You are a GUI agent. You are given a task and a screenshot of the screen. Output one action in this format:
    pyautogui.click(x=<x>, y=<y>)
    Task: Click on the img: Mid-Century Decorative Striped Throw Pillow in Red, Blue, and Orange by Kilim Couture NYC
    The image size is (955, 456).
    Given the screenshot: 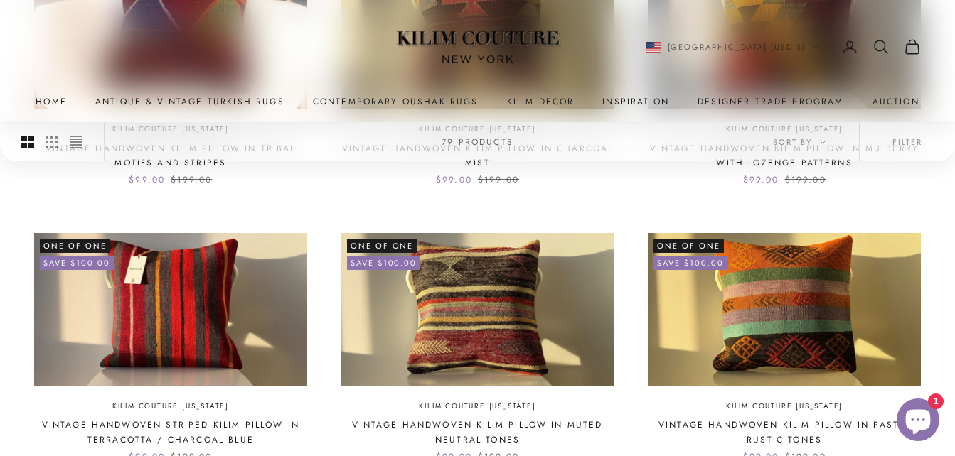 What is the action you would take?
    pyautogui.click(x=171, y=310)
    